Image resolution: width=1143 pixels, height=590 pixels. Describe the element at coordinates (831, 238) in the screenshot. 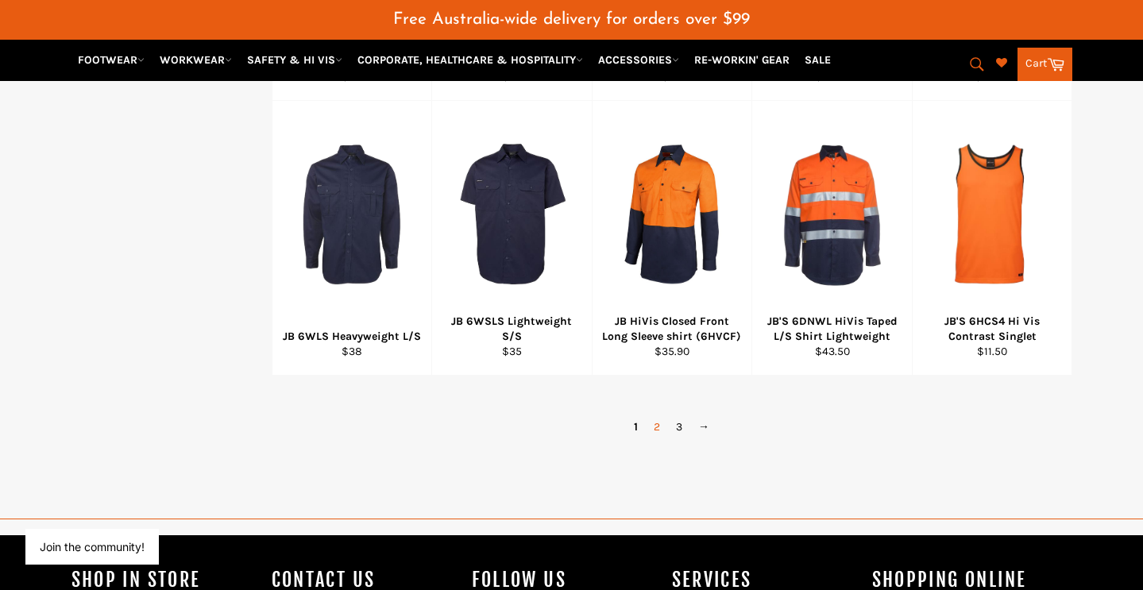

I see `a: JB'S 6DNWL HiVis Taped L/S Shirt Lightweight - Workin' Gear JB'S 6DNWL HiVis Taped L/S Shirt Ligh...` at that location.